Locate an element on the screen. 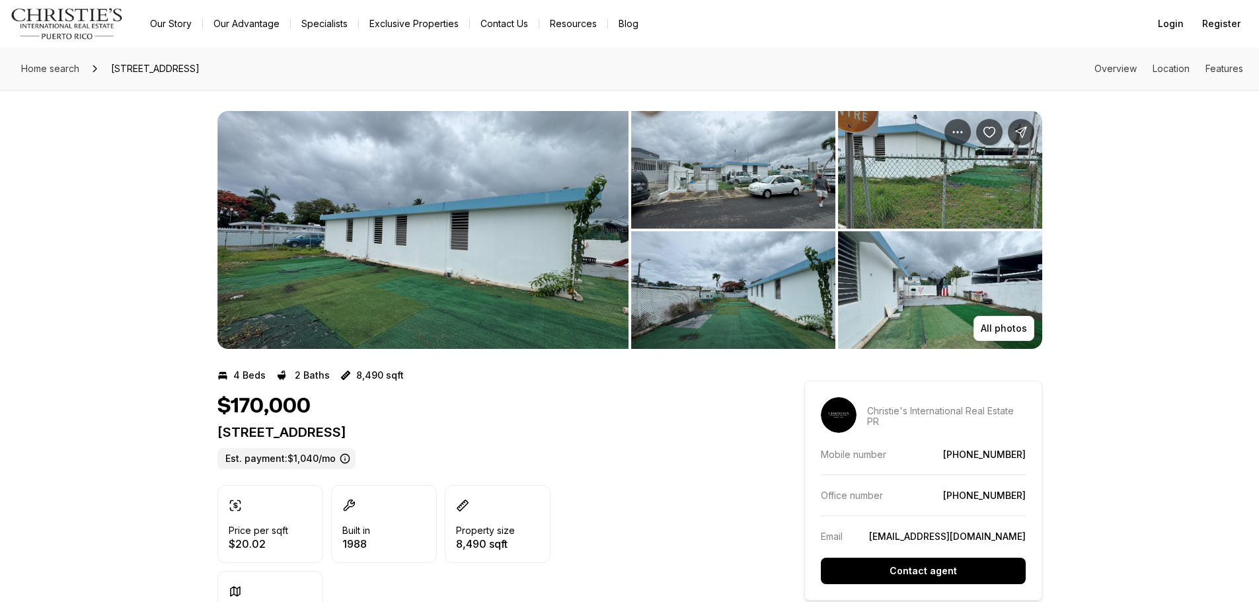  a: Skip to: Overview is located at coordinates (1116, 68).